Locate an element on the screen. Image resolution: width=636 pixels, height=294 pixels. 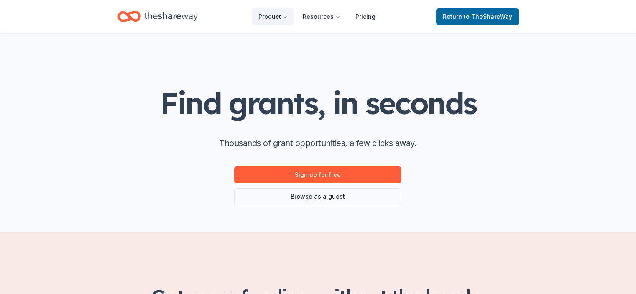
span: to TheShareWay is located at coordinates (488, 16).